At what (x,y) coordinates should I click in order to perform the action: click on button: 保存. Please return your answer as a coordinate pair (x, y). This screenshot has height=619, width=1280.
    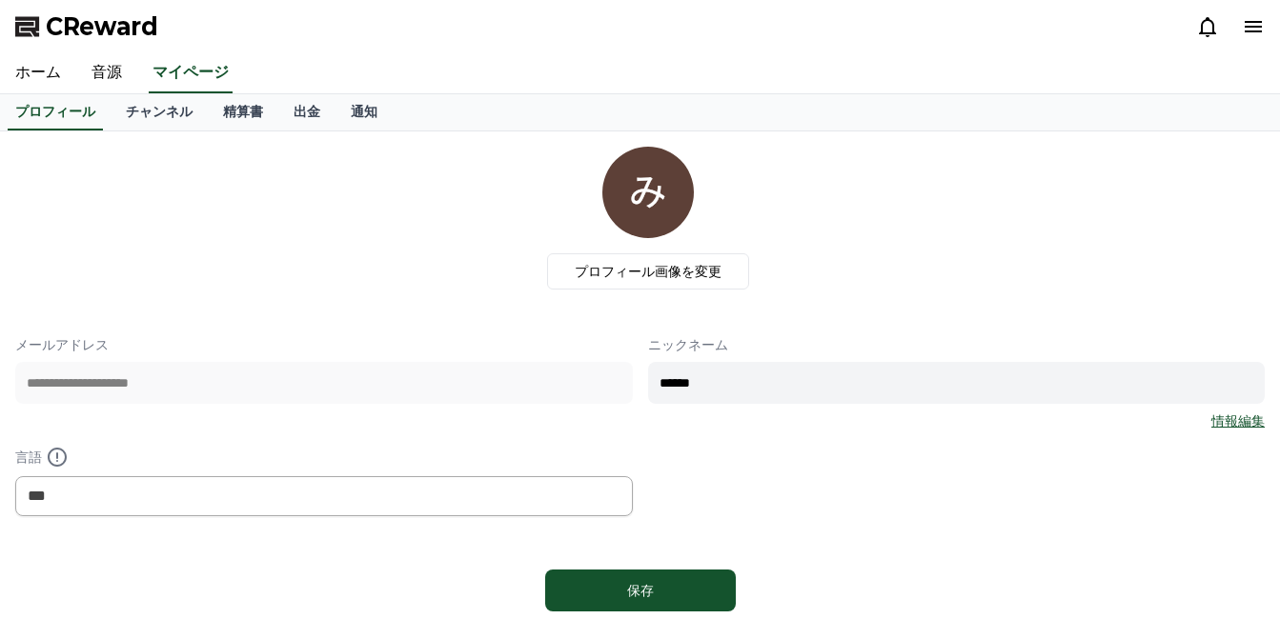
    Looking at the image, I should click on (640, 591).